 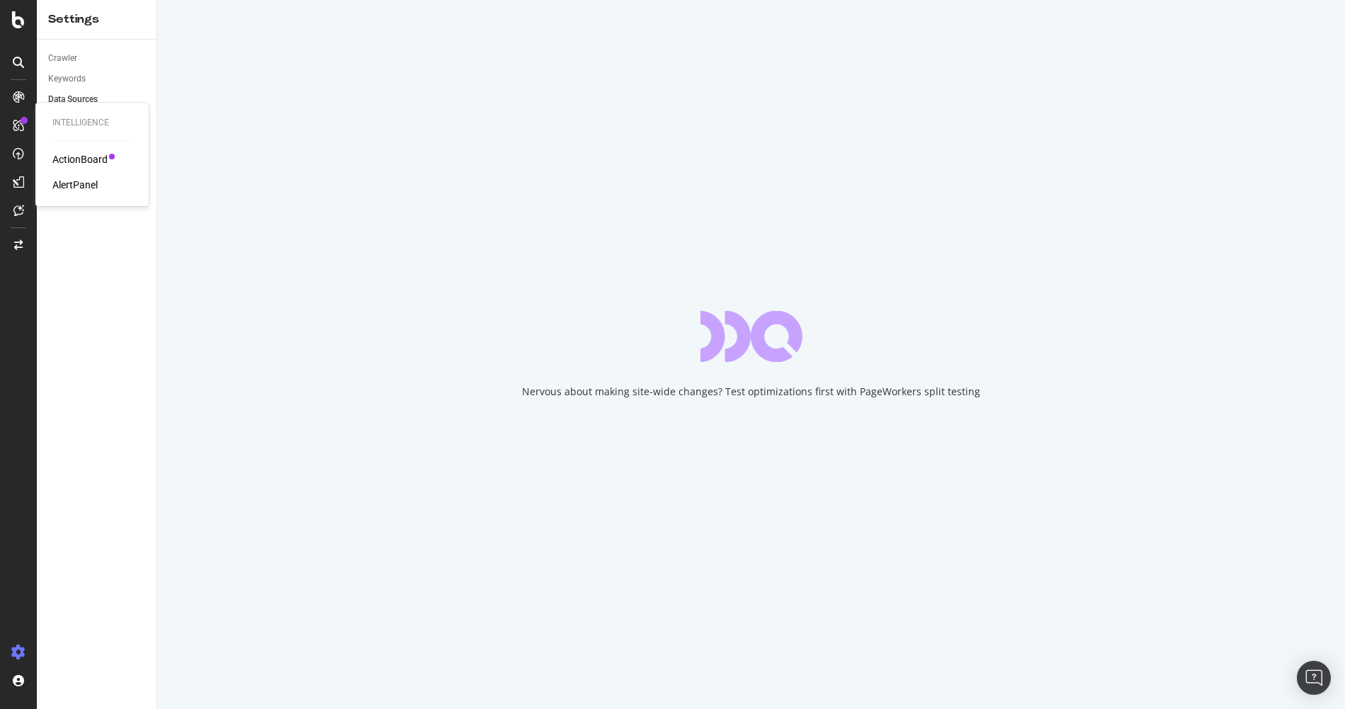 What do you see at coordinates (92, 123) in the screenshot?
I see `div: Intelligence` at bounding box center [92, 123].